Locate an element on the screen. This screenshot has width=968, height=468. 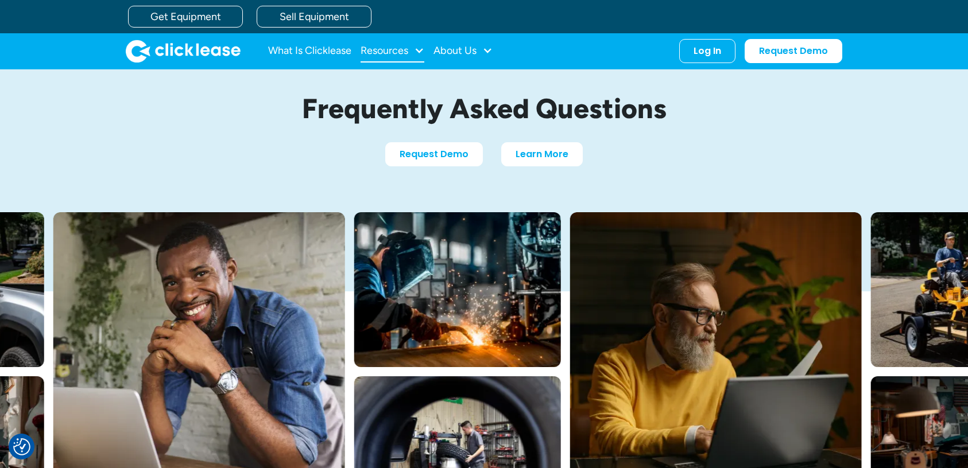
a: What Is Clicklease is located at coordinates (309, 51).